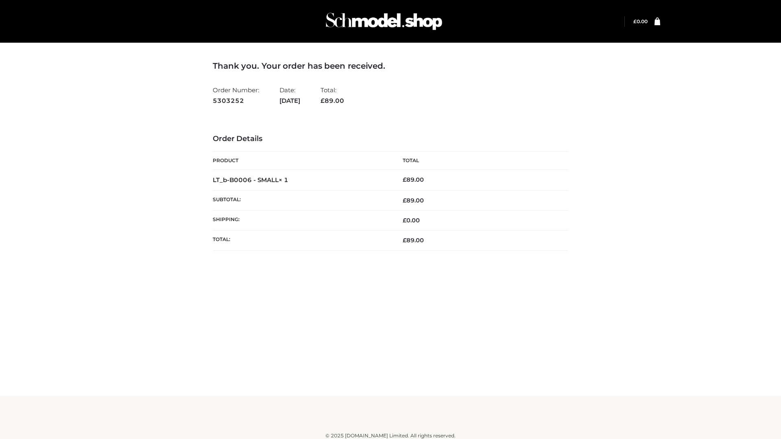 The image size is (781, 439). What do you see at coordinates (301, 220) in the screenshot?
I see `th: Shipping:` at bounding box center [301, 220].